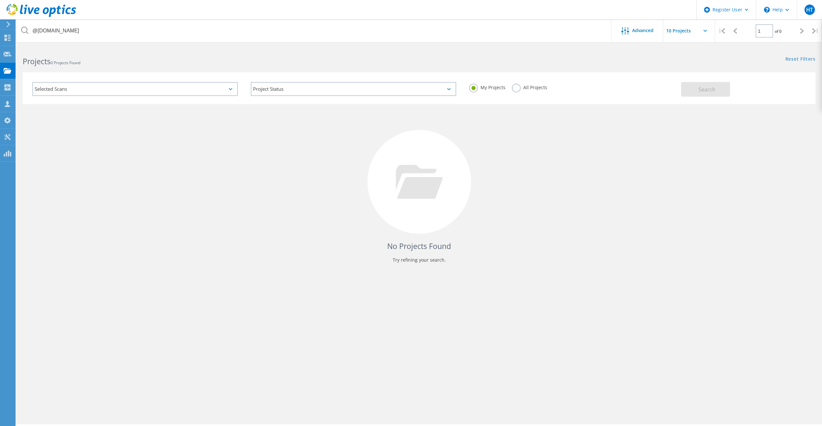  Describe the element at coordinates (767, 10) in the screenshot. I see `svg: \n` at that location.